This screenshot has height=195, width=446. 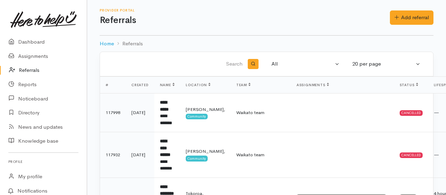 What do you see at coordinates (244, 10) in the screenshot?
I see `h6: Provider Portal` at bounding box center [244, 10].